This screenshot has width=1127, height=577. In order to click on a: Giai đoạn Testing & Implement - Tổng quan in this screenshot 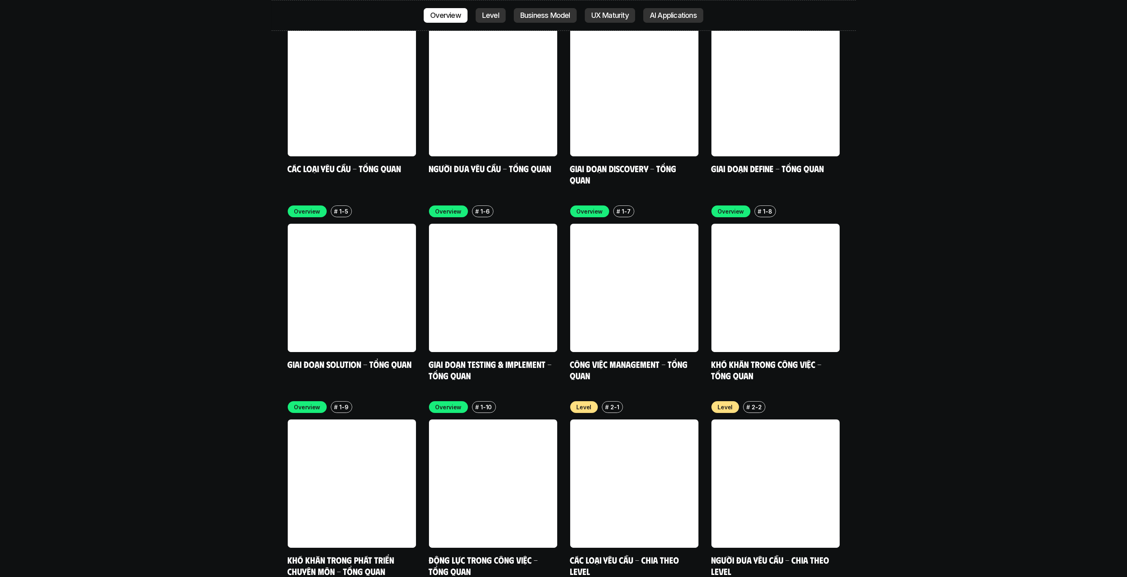, I will do `click(491, 369)`.